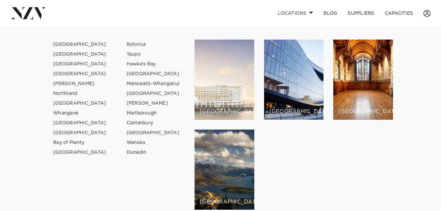 This screenshot has width=441, height=211. I want to click on a: BLOG, so click(331, 13).